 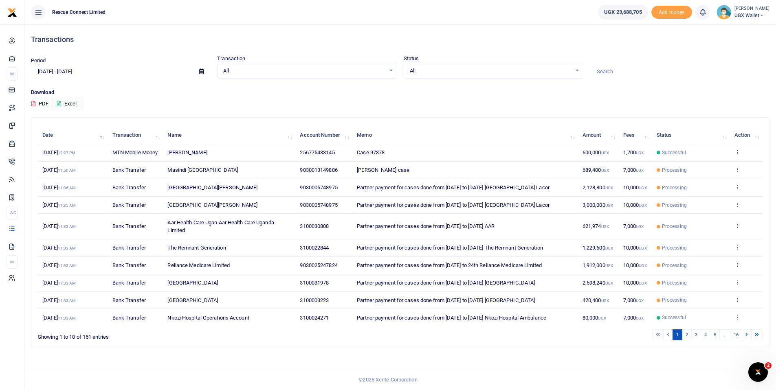 I want to click on span: Aar Health Care Ugan Aar Health Care Uganda Limited, so click(x=220, y=227).